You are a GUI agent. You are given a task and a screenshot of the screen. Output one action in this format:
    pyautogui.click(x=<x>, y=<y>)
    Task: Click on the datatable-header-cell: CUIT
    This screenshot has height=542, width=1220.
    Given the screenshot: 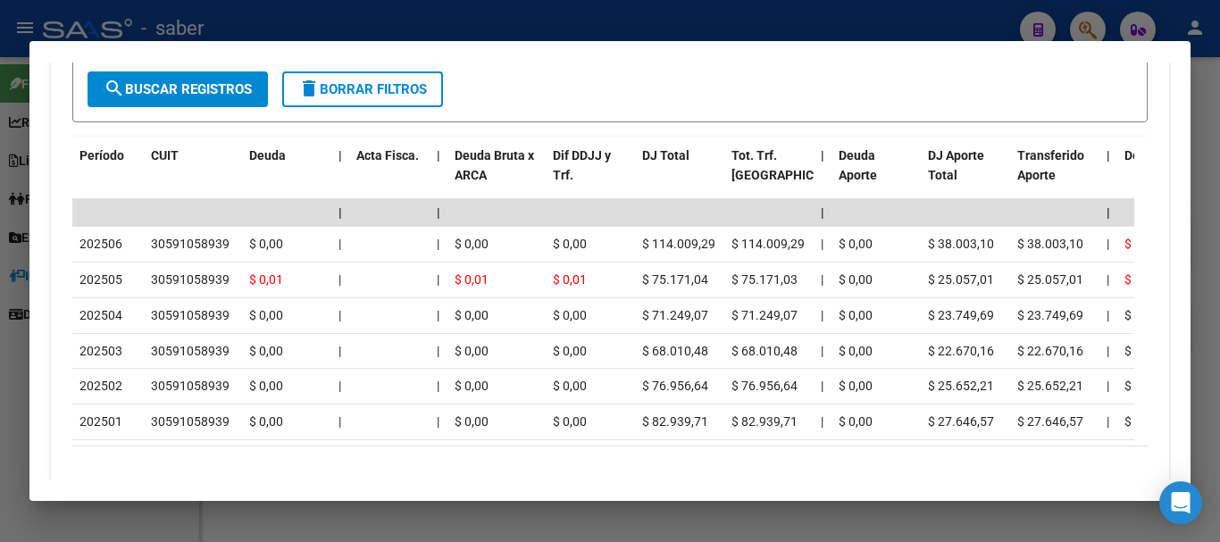 What is the action you would take?
    pyautogui.click(x=193, y=176)
    